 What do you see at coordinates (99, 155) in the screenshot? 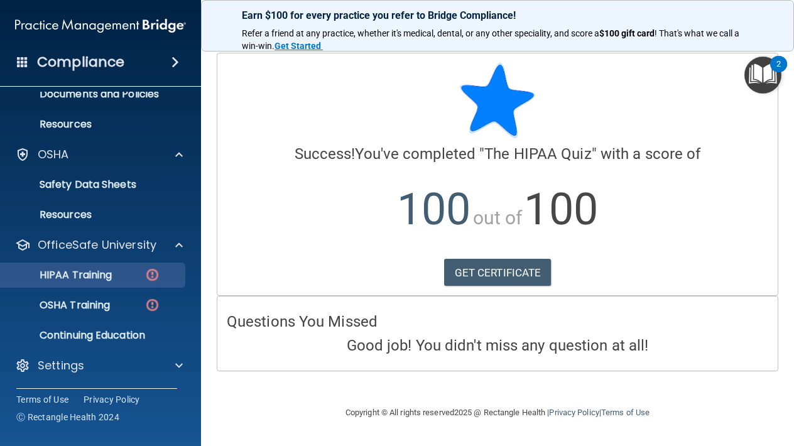
I see `a: OSHA` at bounding box center [99, 155].